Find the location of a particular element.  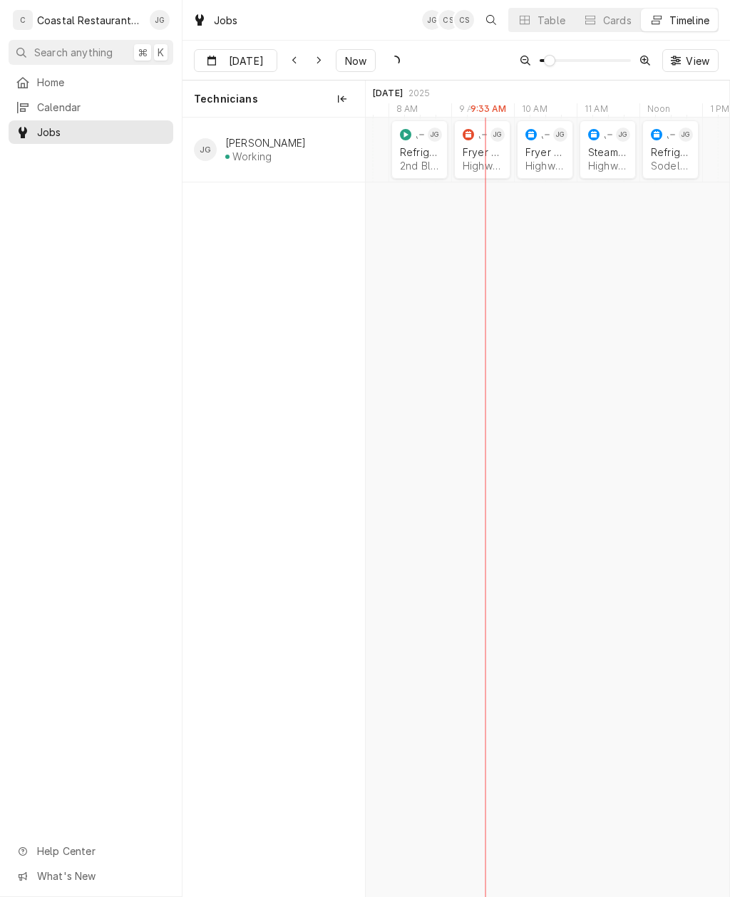

label: 9:33 AM is located at coordinates (488, 109).